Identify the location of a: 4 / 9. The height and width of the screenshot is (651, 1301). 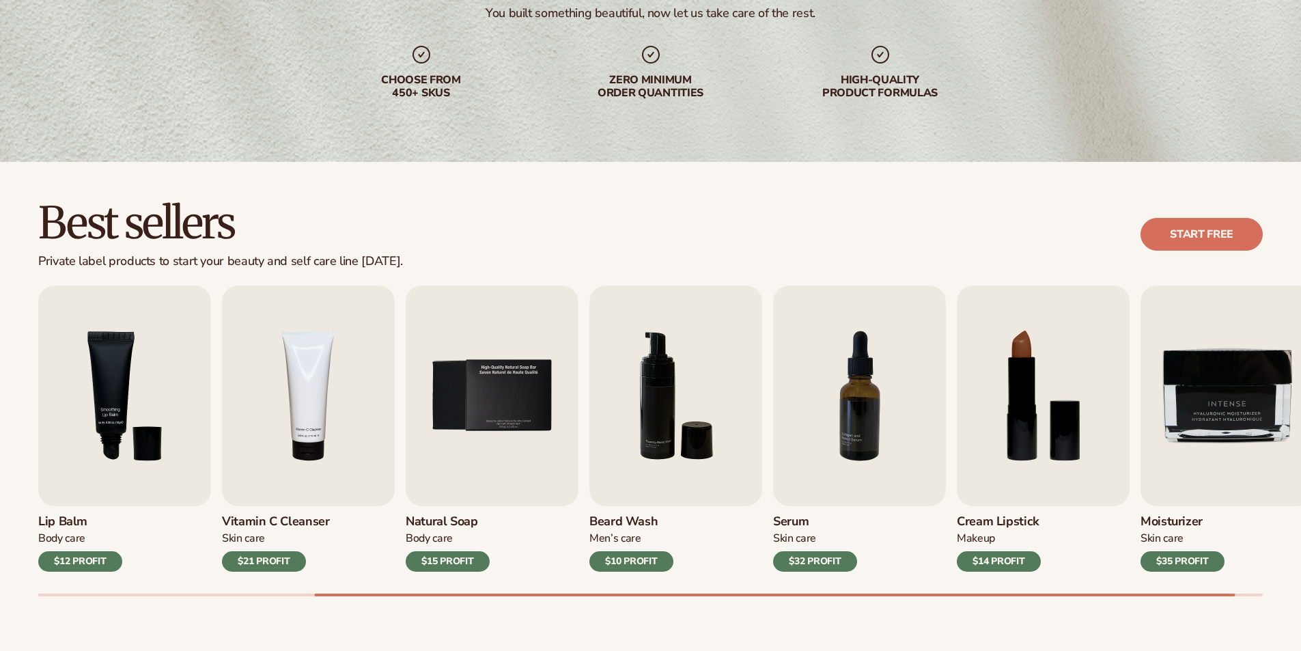
(308, 428).